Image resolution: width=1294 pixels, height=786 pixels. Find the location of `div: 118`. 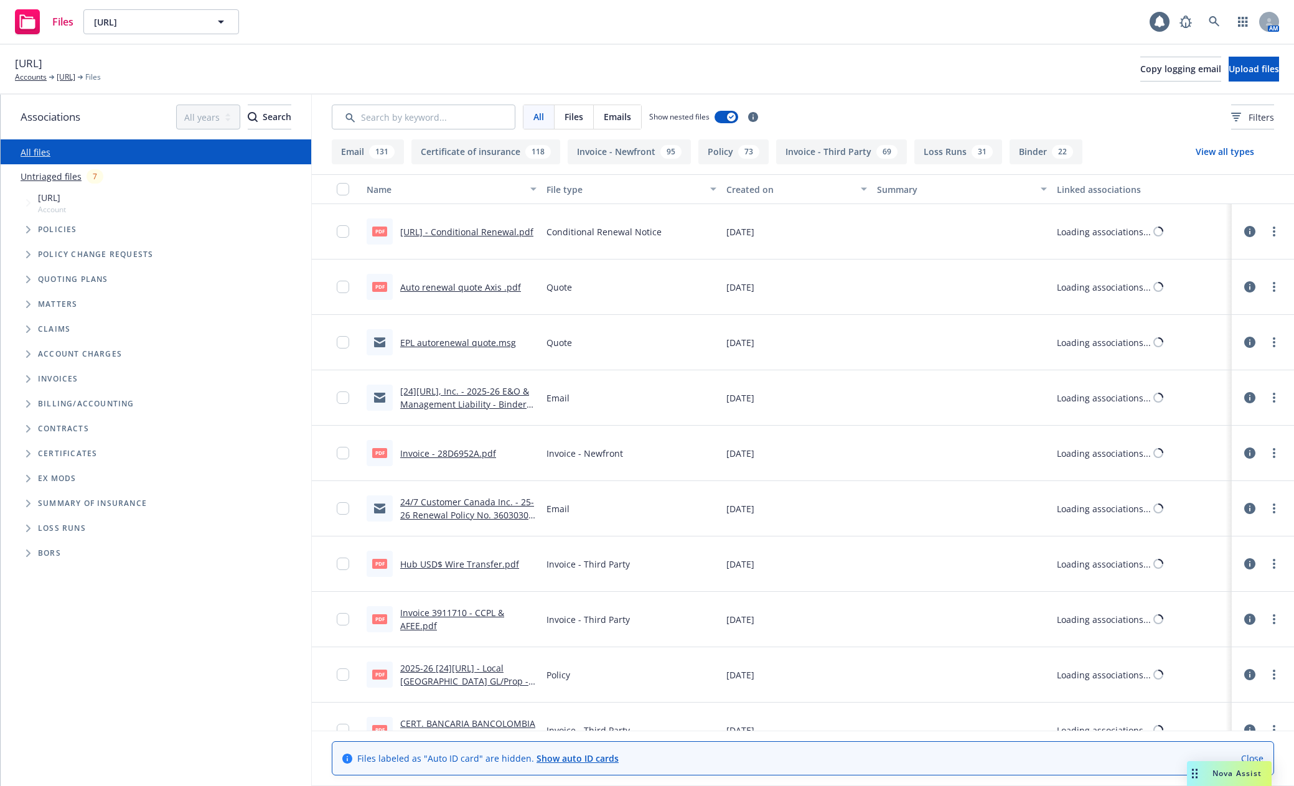

div: 118 is located at coordinates (538, 152).